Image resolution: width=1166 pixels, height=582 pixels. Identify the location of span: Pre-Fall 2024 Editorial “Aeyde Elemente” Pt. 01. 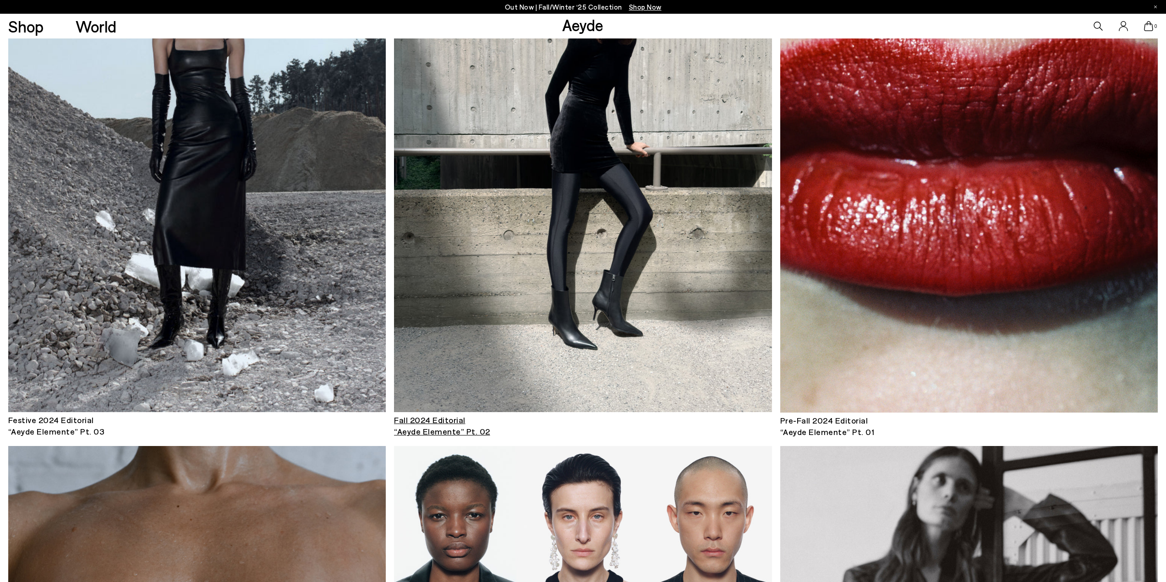
(827, 426).